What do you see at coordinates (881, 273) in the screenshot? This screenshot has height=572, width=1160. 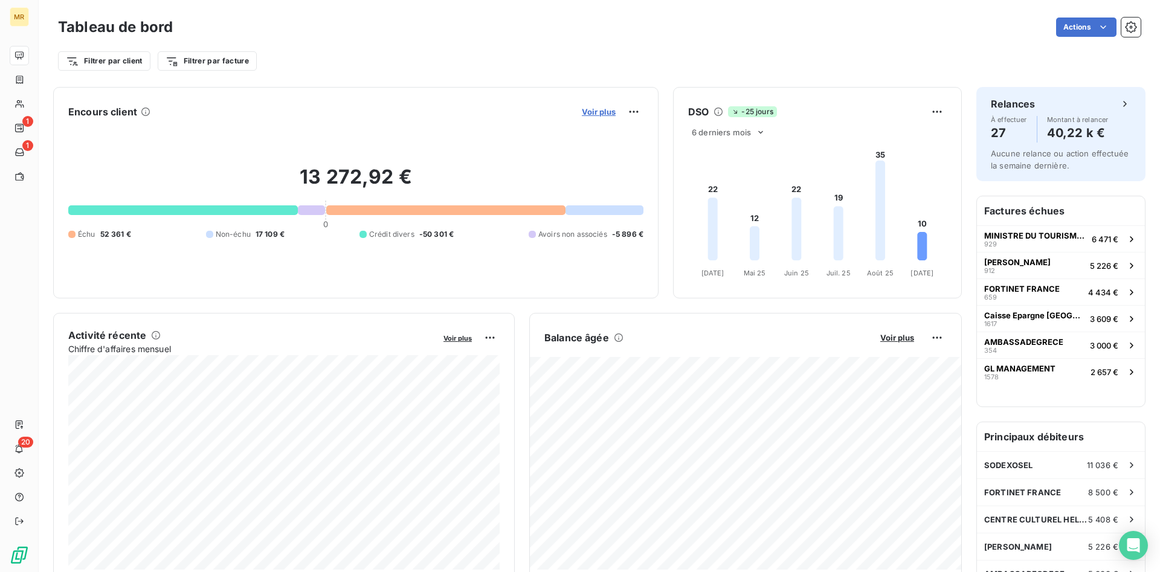 I see `tspan: Août 25` at bounding box center [881, 273].